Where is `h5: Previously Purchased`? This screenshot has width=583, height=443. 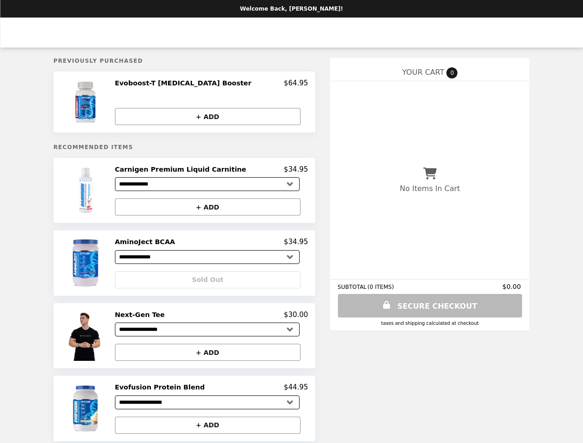 h5: Previously Purchased is located at coordinates (185, 61).